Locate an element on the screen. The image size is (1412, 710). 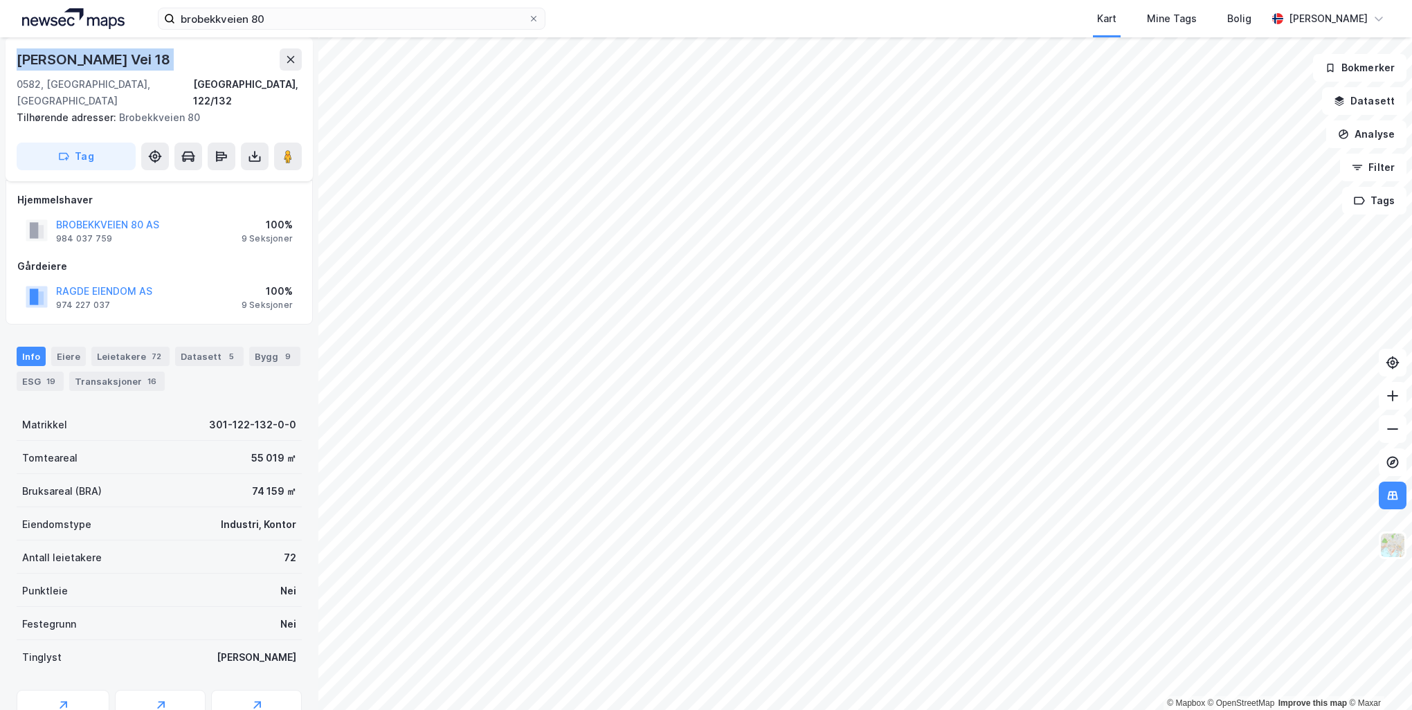
div: Matrikkel is located at coordinates (44, 425).